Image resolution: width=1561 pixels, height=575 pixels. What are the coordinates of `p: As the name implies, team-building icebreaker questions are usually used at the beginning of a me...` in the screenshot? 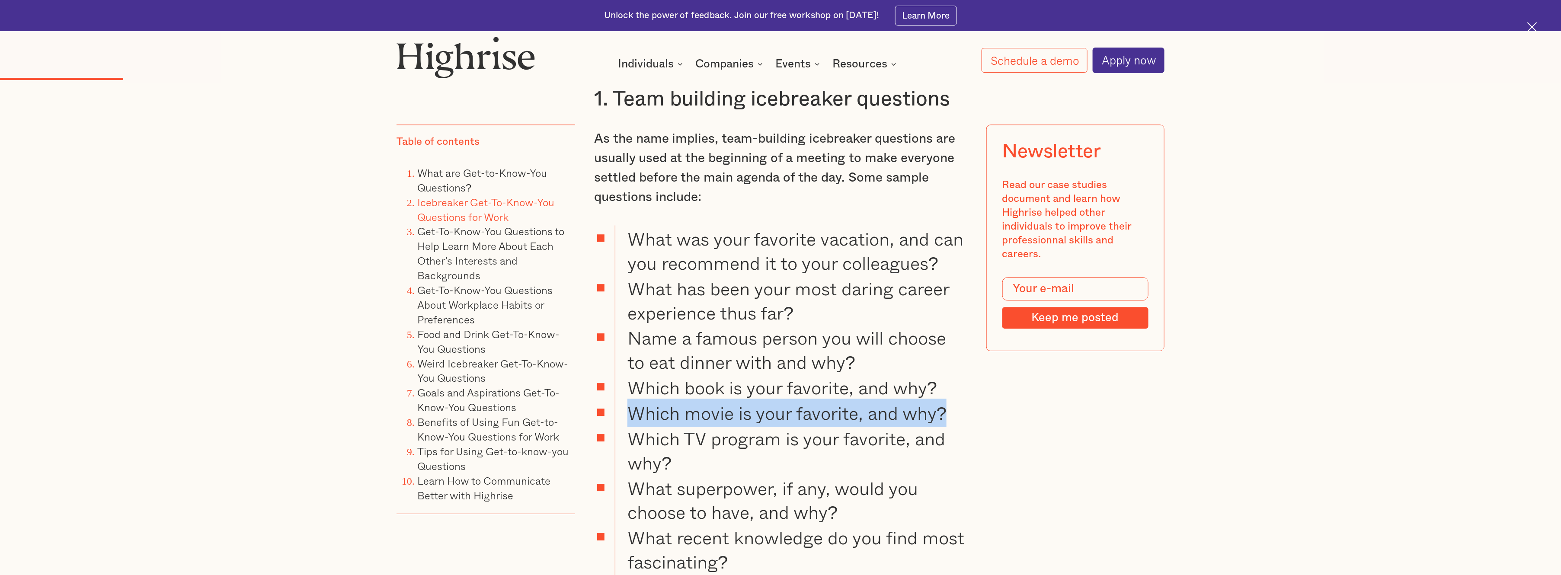 It's located at (780, 168).